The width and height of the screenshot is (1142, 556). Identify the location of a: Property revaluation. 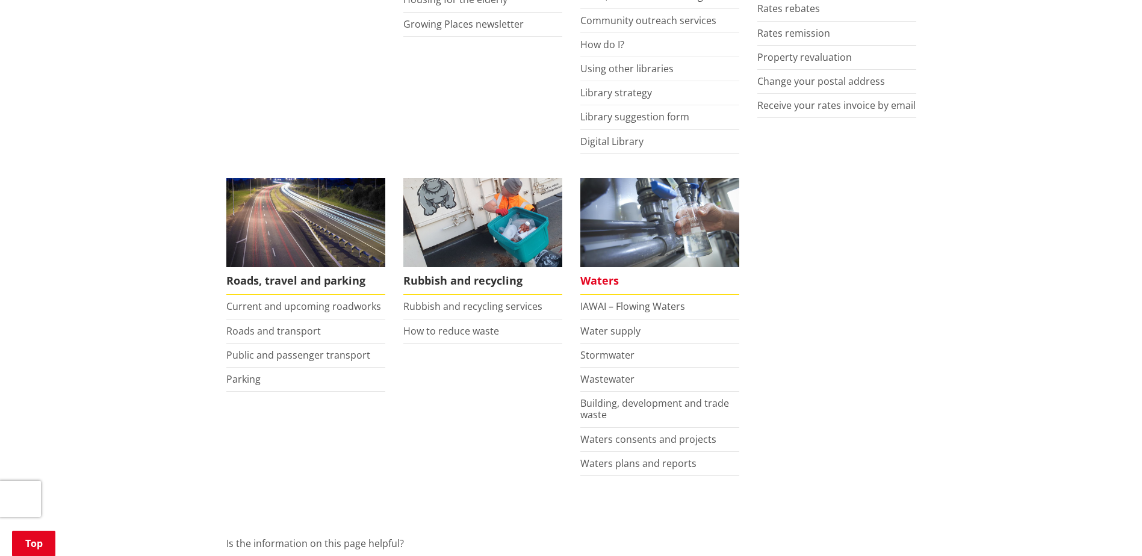
(804, 57).